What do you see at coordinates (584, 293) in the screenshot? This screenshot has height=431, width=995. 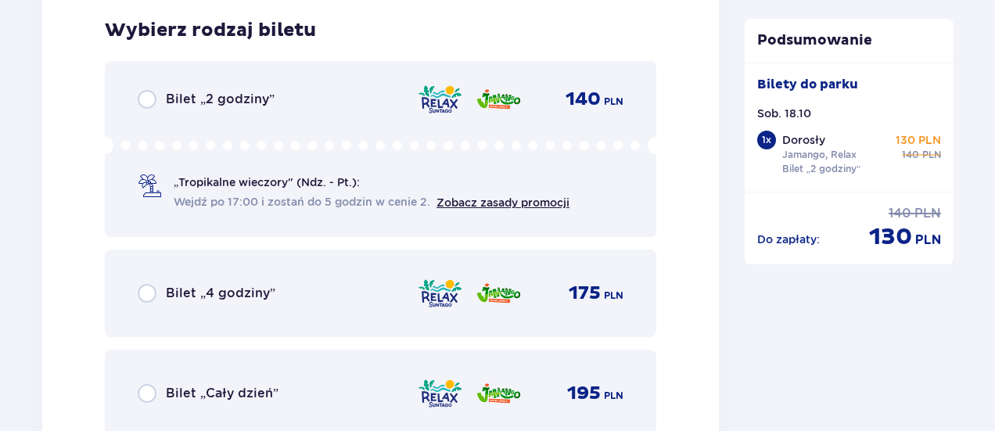 I see `span: 175` at bounding box center [584, 293].